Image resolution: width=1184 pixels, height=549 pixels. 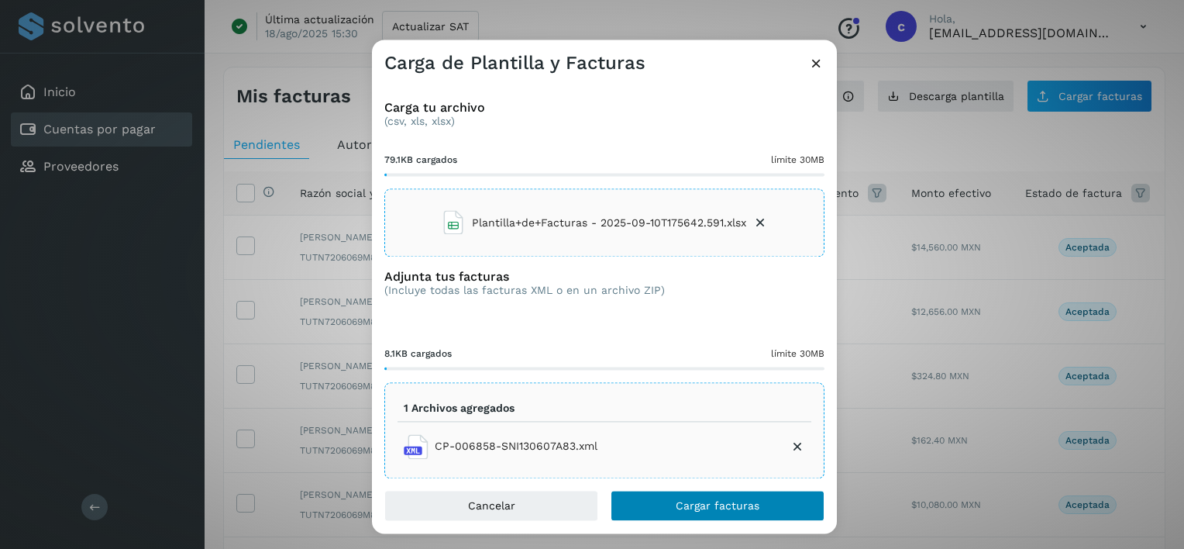 I want to click on button: Cargar facturas, so click(x=718, y=506).